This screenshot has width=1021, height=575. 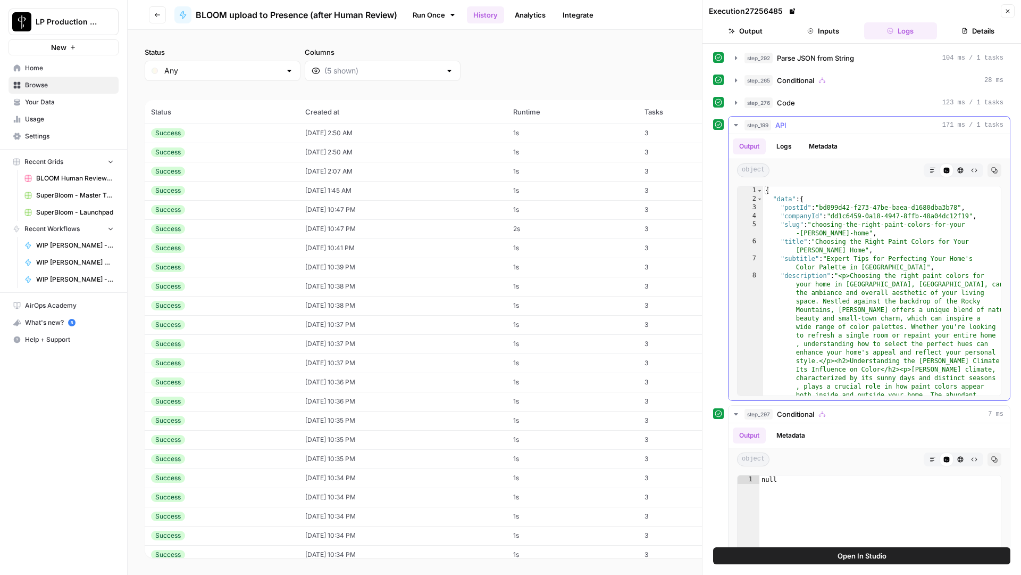 I want to click on th: Tasks, so click(x=690, y=112).